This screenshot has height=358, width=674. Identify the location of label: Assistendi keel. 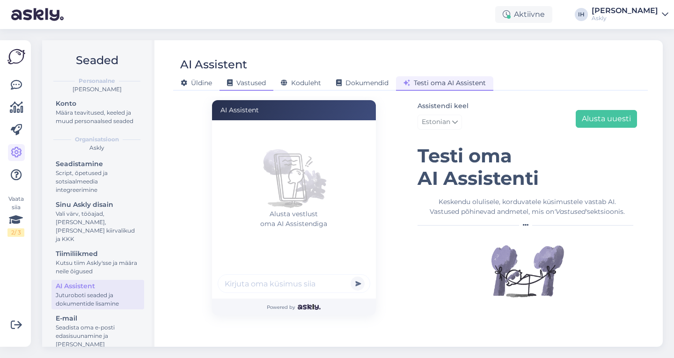
(442, 106).